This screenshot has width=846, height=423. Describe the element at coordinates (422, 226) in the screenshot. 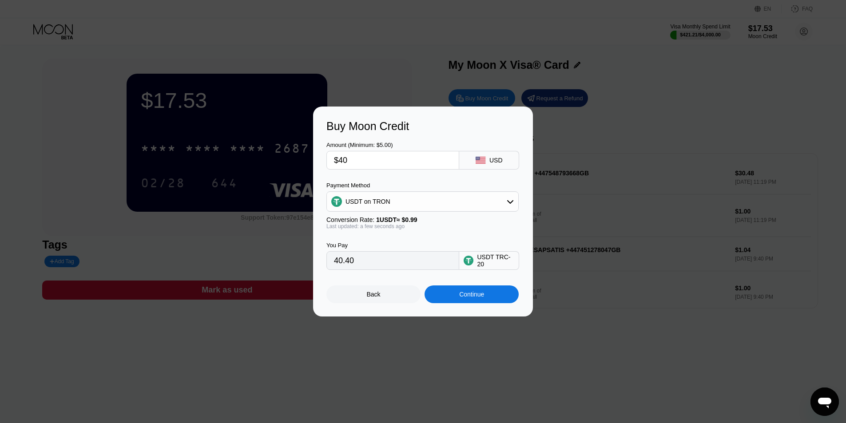

I see `div: Last updated: a few seconds ago` at that location.